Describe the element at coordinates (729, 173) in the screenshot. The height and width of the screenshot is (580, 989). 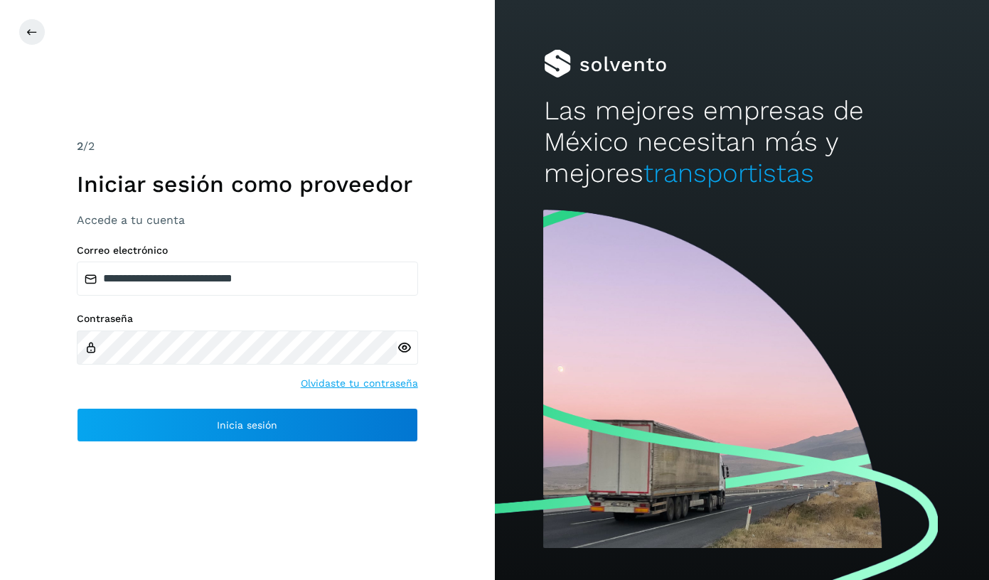
I see `span: transportistas` at that location.